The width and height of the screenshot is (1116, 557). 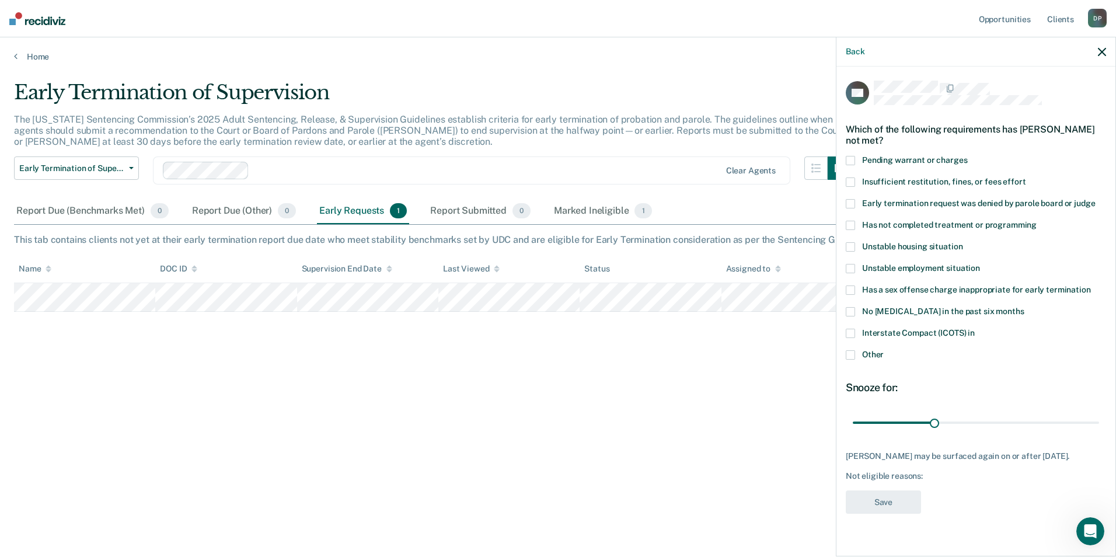 What do you see at coordinates (949, 225) in the screenshot?
I see `span: Has not completed treatment or programming` at bounding box center [949, 225].